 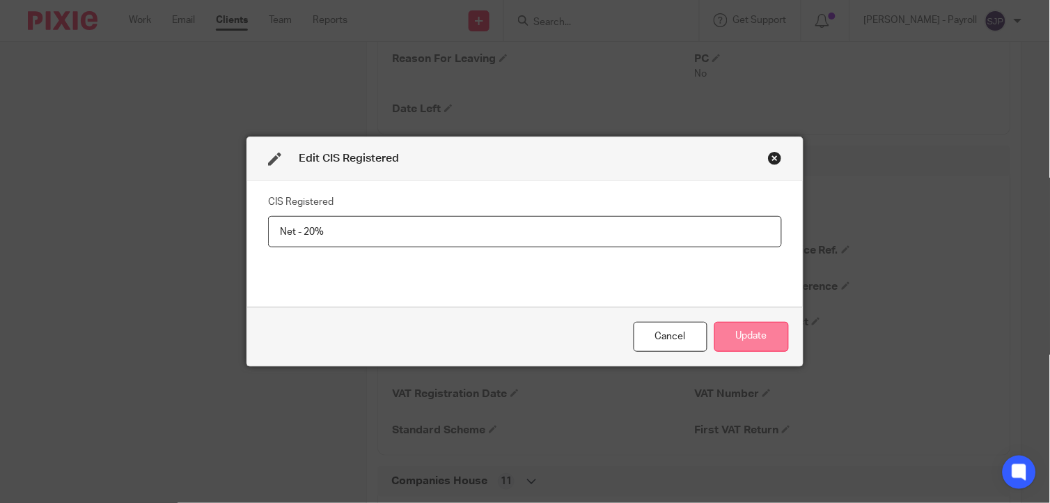 What do you see at coordinates (349, 158) in the screenshot?
I see `span: Edit CIS Registered` at bounding box center [349, 158].